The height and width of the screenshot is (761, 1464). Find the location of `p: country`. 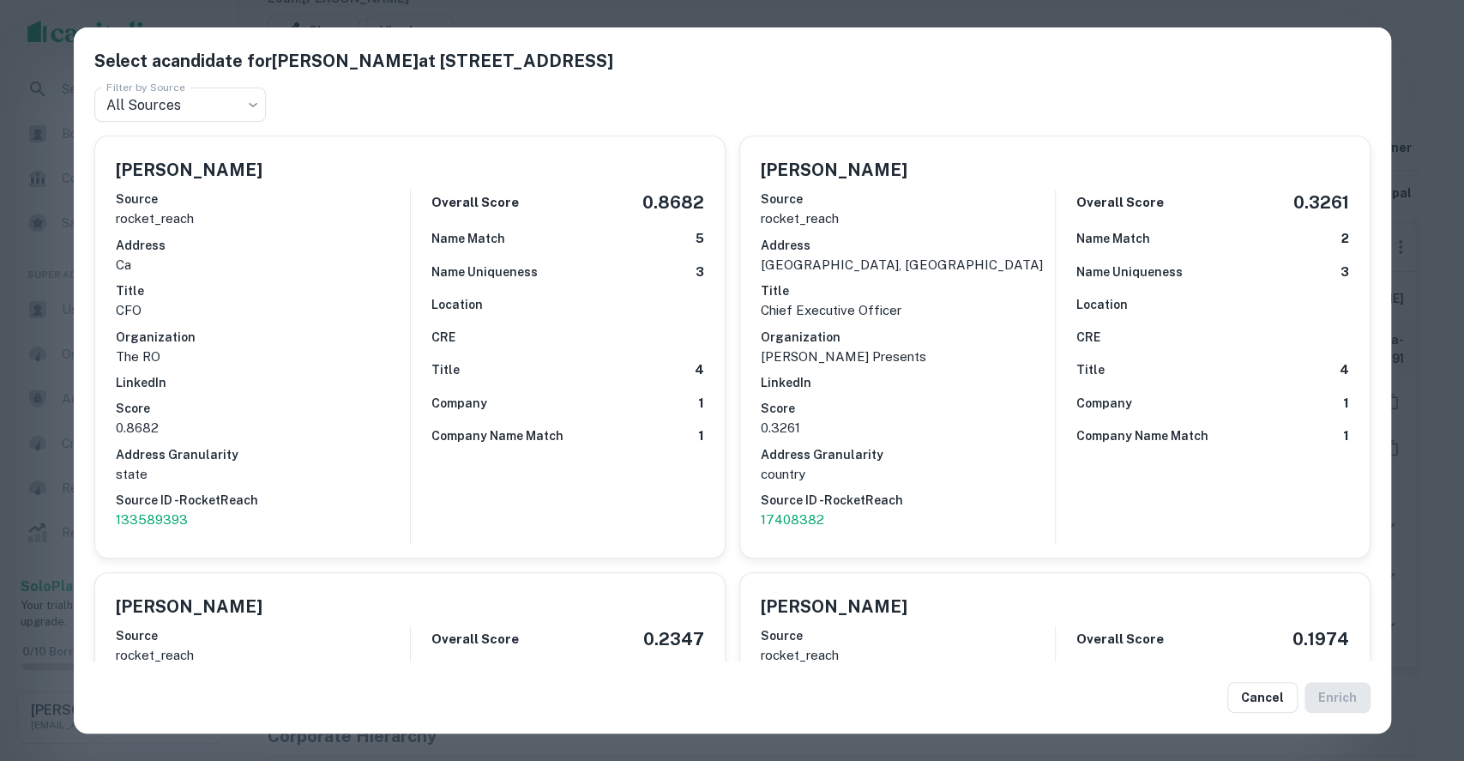

p: country is located at coordinates (908, 474).